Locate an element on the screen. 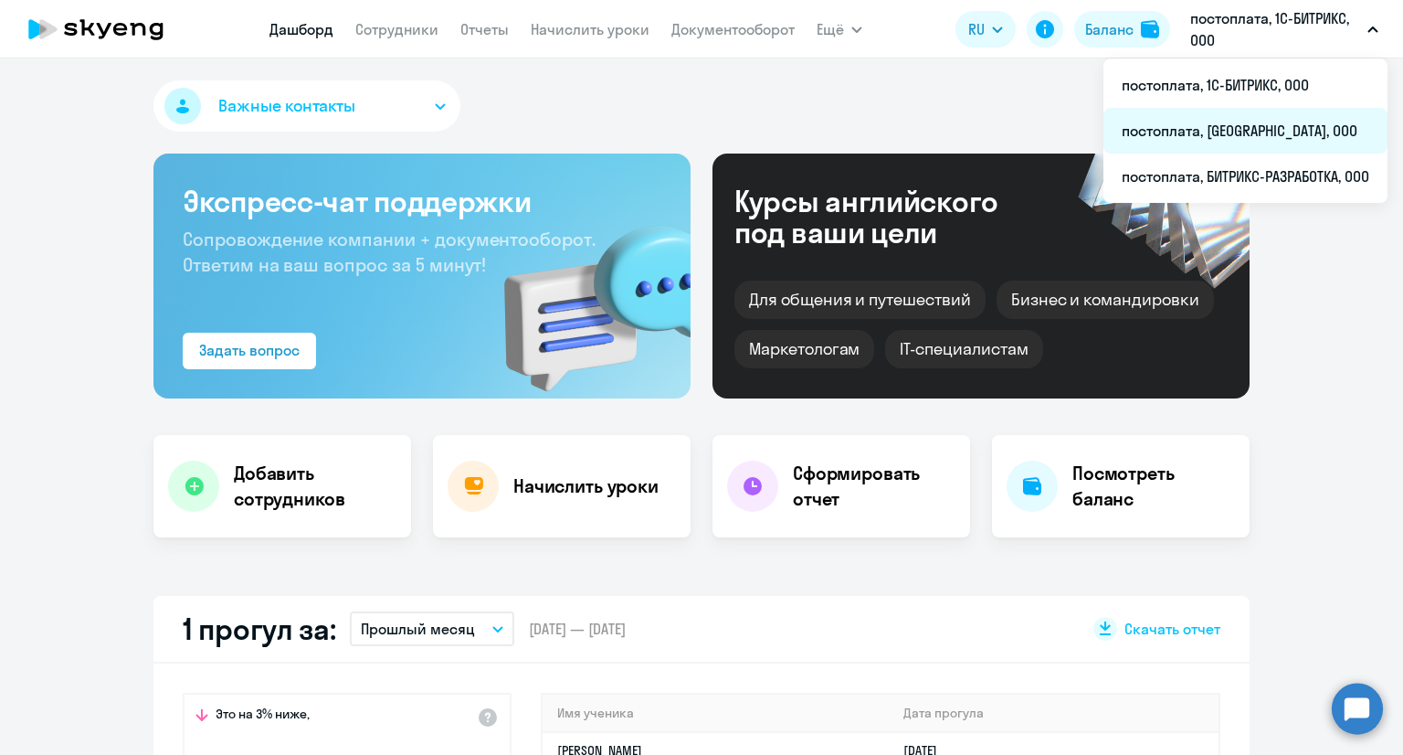 The image size is (1403, 755). a: Дашборд is located at coordinates (302, 29).